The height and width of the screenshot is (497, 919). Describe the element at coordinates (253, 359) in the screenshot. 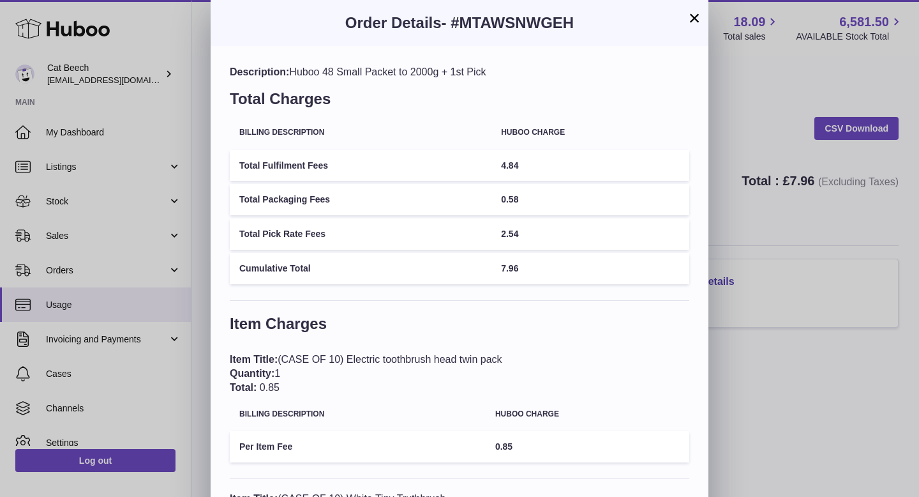

I see `span: Item Title:` at that location.